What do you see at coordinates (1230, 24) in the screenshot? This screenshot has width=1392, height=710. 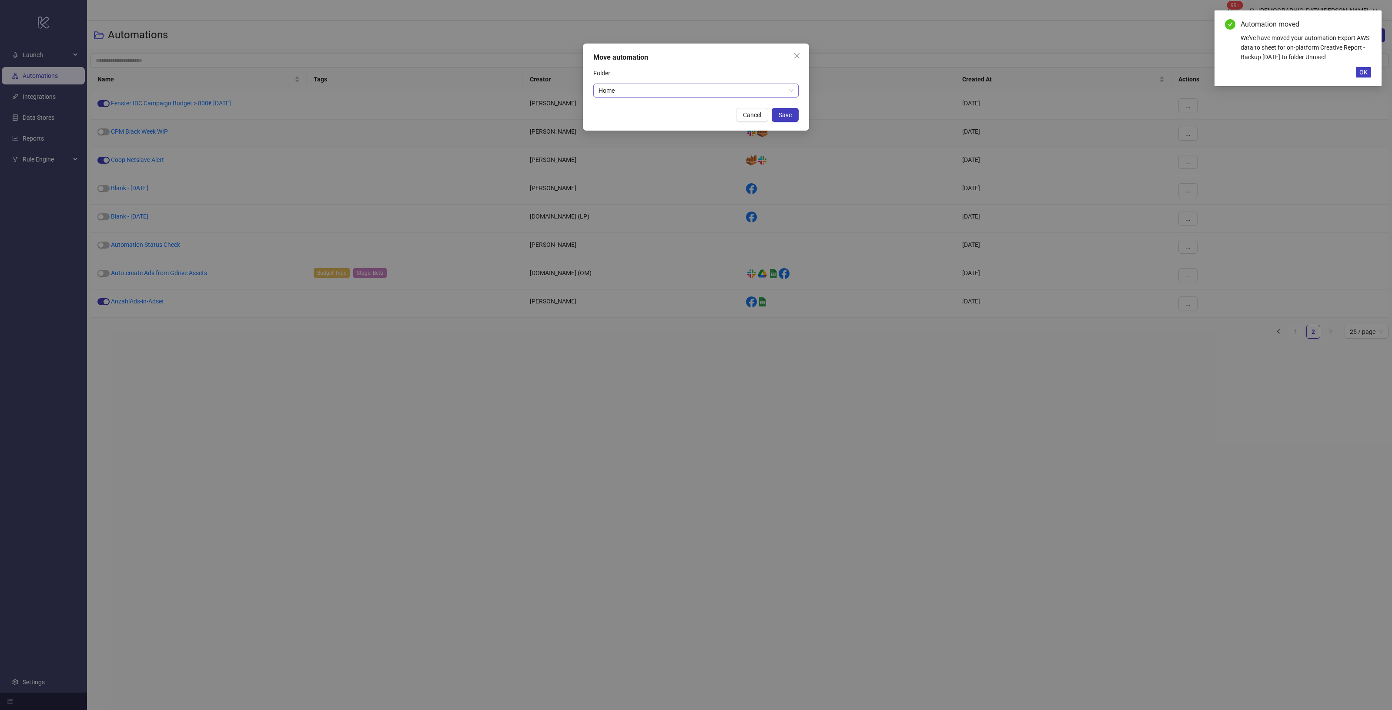 I see `span: check-circle` at bounding box center [1230, 24].